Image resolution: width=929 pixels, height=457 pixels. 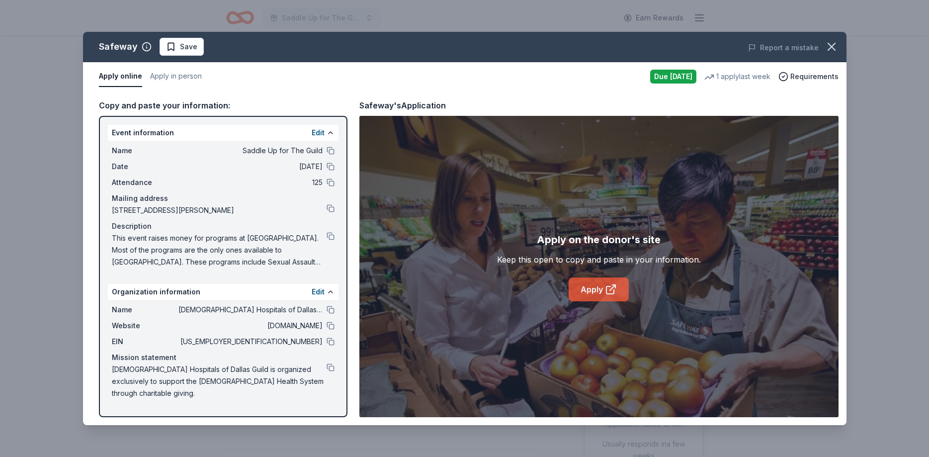 I want to click on button: Apply online, so click(x=120, y=77).